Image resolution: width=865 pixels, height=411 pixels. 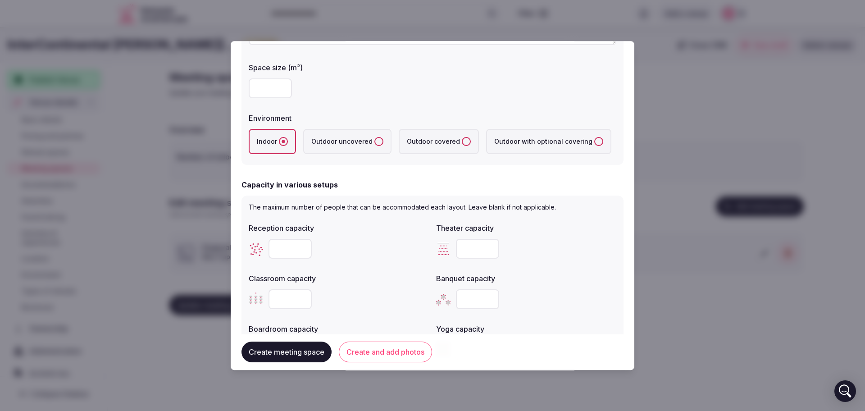 What do you see at coordinates (433, 207) in the screenshot?
I see `p: The maximum number of people that can be accommodated each layout. Leave blank if not applicable.` at bounding box center [433, 207].